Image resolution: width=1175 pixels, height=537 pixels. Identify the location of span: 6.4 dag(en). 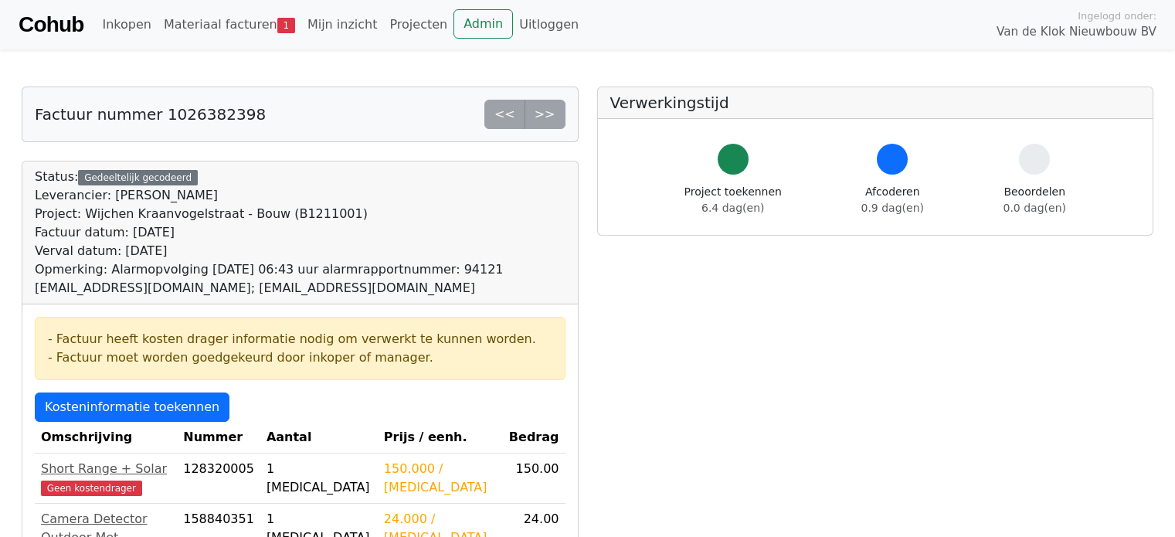
(732, 208).